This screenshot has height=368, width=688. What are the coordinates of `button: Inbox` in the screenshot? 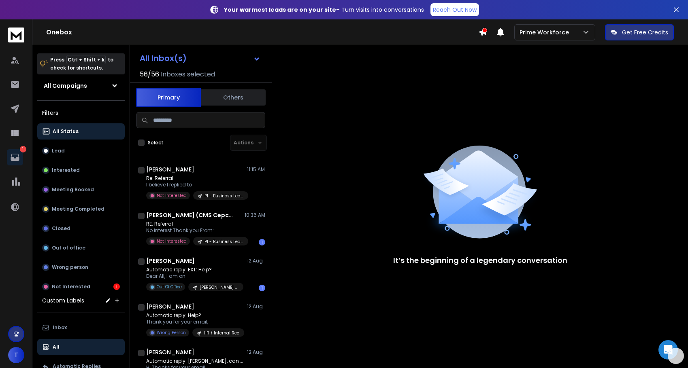 It's located at (81, 328).